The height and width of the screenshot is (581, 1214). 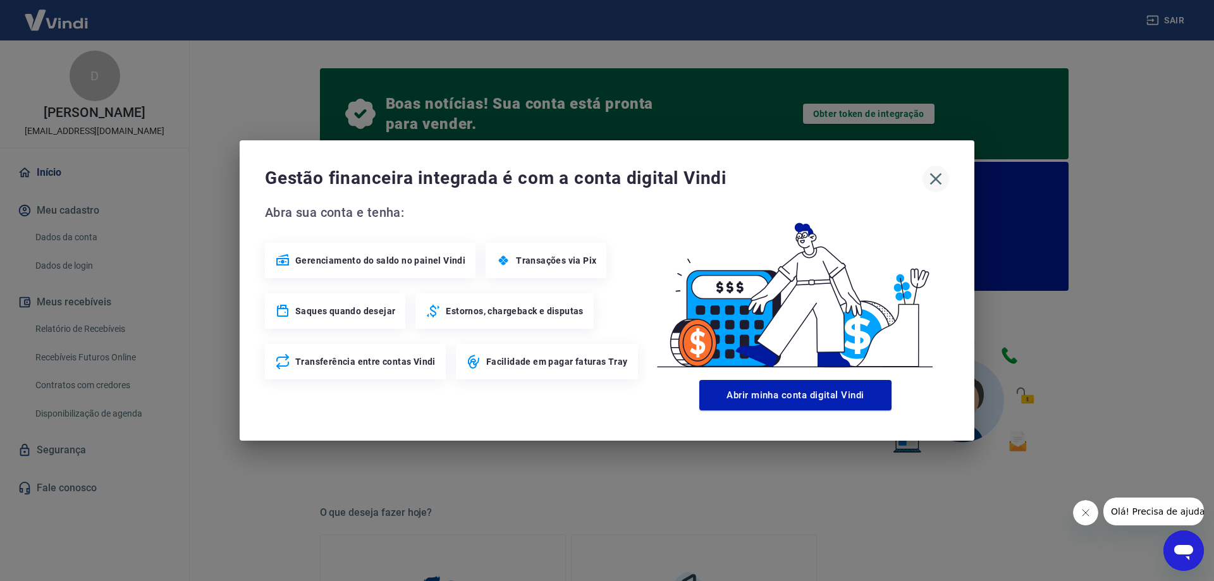 I want to click on img: Good Billing, so click(x=796, y=288).